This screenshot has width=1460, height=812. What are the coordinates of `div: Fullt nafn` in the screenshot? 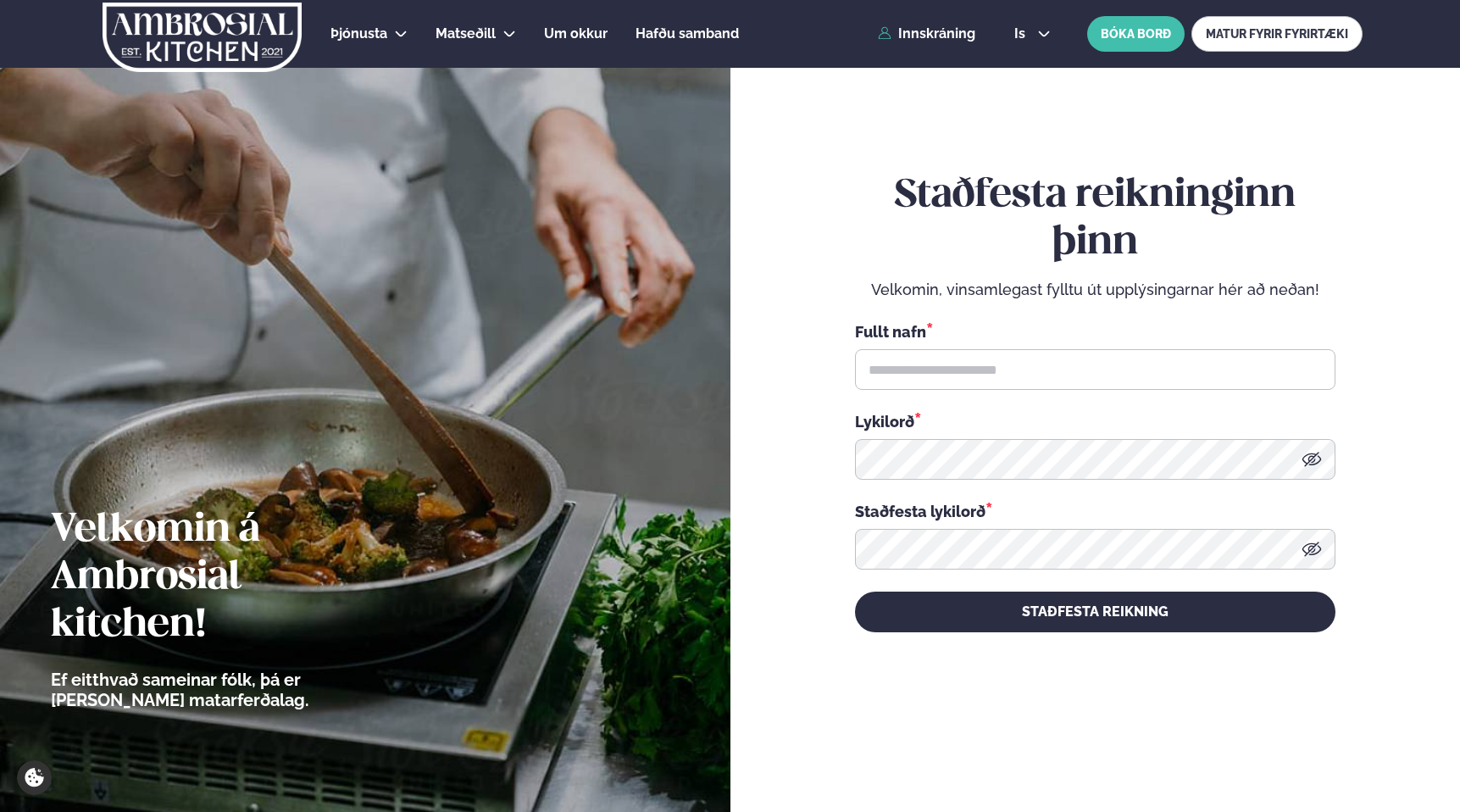 It's located at (1095, 331).